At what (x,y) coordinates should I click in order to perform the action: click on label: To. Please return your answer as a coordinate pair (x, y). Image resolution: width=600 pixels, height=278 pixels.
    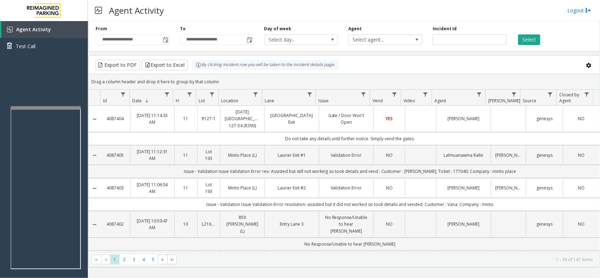
    Looking at the image, I should click on (183, 29).